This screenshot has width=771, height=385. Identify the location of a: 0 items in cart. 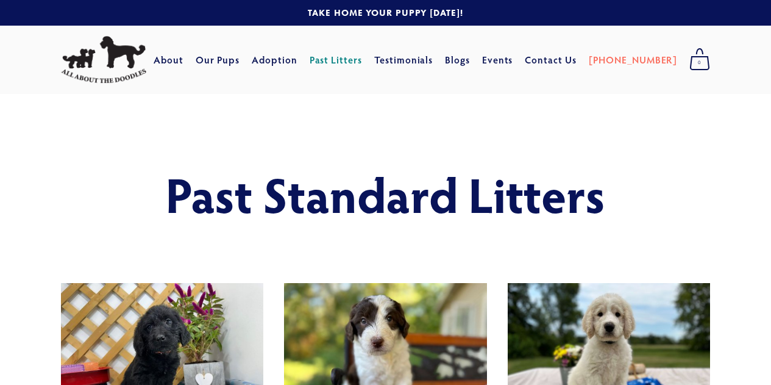
(700, 60).